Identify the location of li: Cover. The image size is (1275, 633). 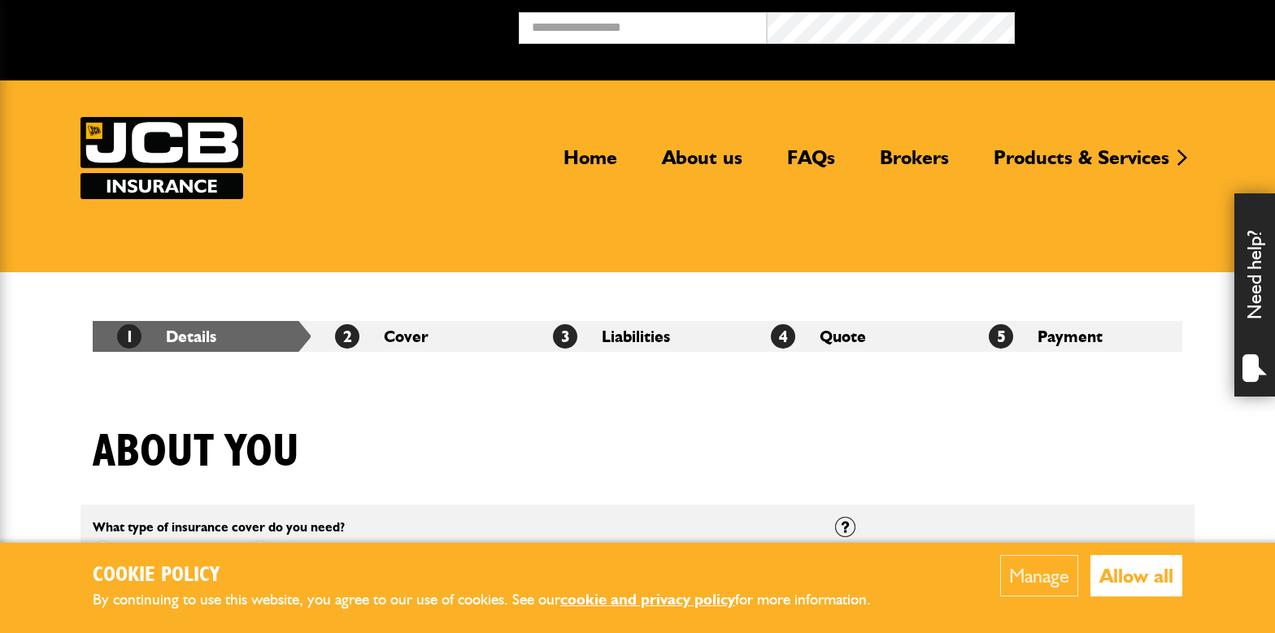
(419, 337).